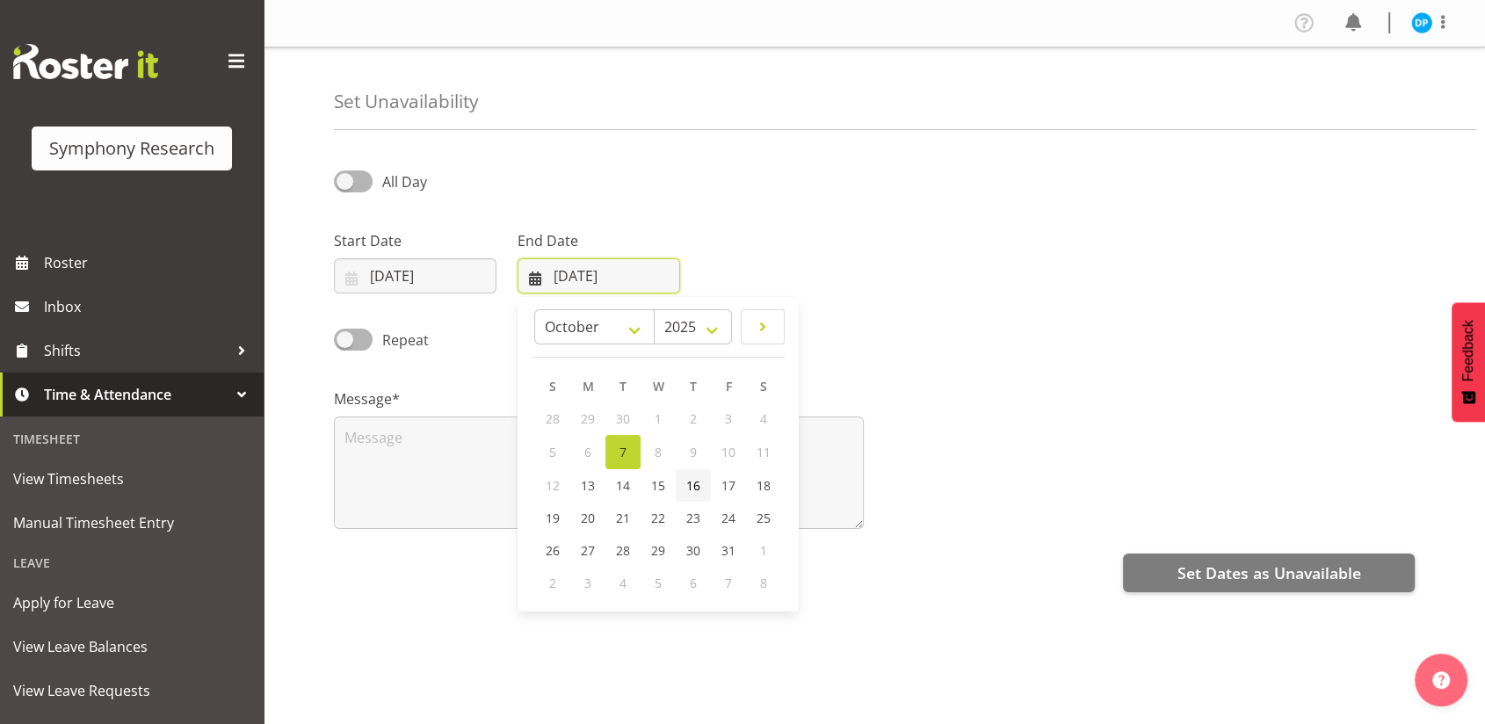 Image resolution: width=1485 pixels, height=724 pixels. What do you see at coordinates (599, 241) in the screenshot?
I see `label: End Date` at bounding box center [599, 241].